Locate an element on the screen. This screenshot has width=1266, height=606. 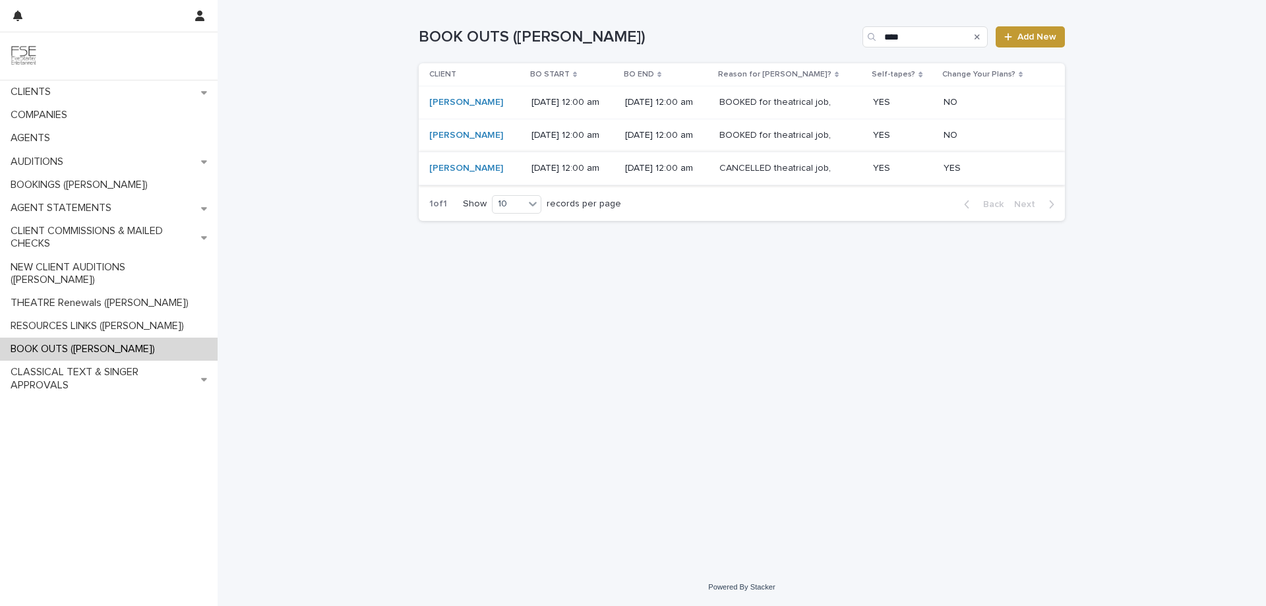
p: BO END is located at coordinates (639, 75).